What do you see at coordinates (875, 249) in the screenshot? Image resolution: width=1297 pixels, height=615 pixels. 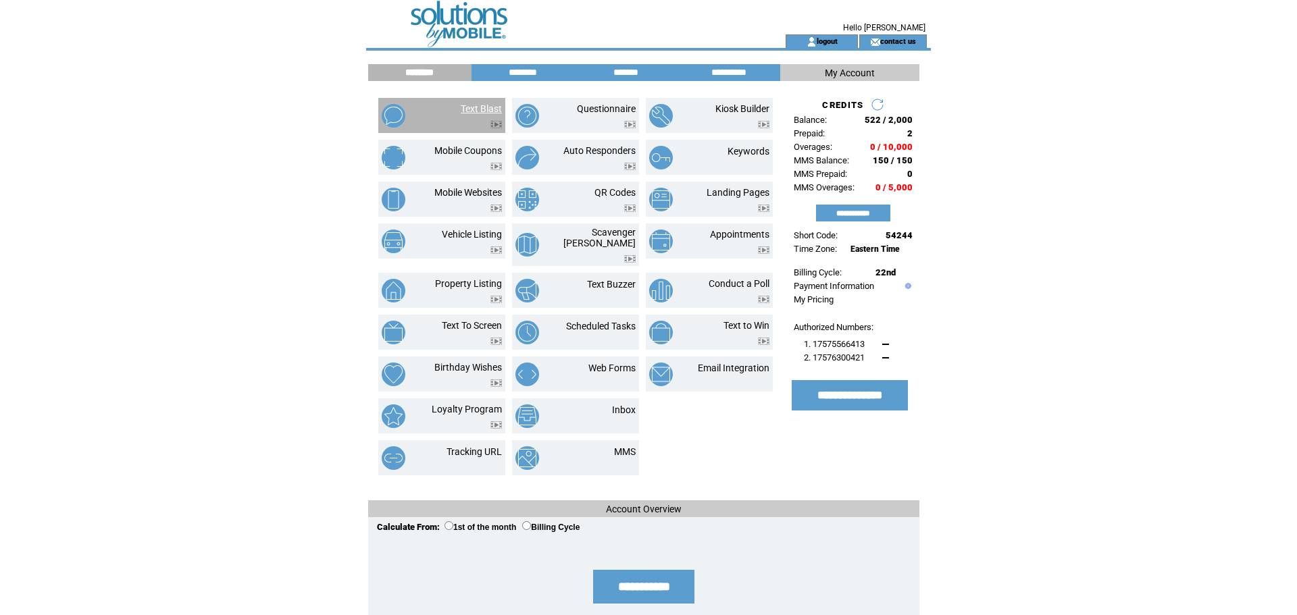 I see `span: Eastern Time` at bounding box center [875, 249].